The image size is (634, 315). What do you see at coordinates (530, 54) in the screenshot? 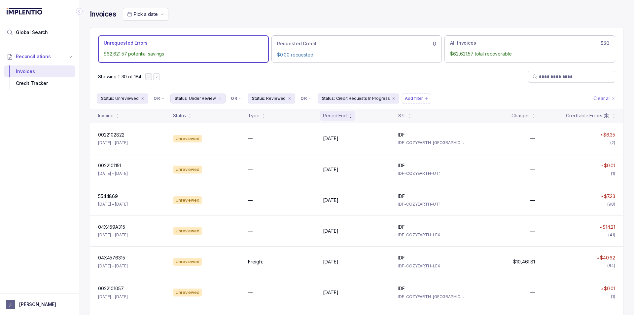
I see `p: $62,621.57 total recoverable` at bounding box center [530, 54].